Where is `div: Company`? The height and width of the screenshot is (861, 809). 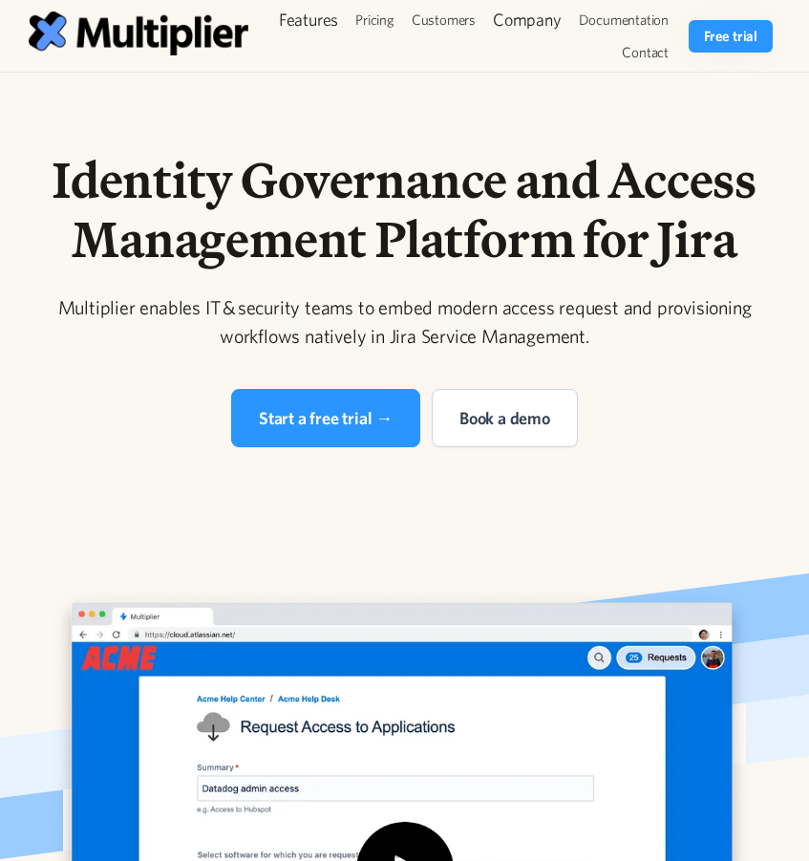
div: Company is located at coordinates (527, 20).